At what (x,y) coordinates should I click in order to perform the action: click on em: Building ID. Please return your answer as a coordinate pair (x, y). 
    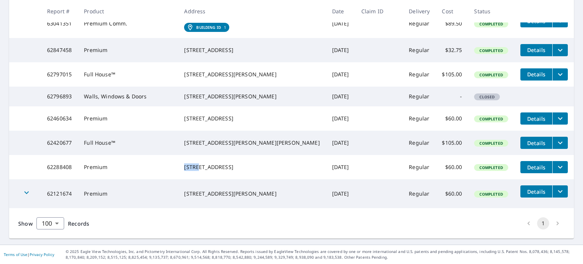
    Looking at the image, I should click on (209, 27).